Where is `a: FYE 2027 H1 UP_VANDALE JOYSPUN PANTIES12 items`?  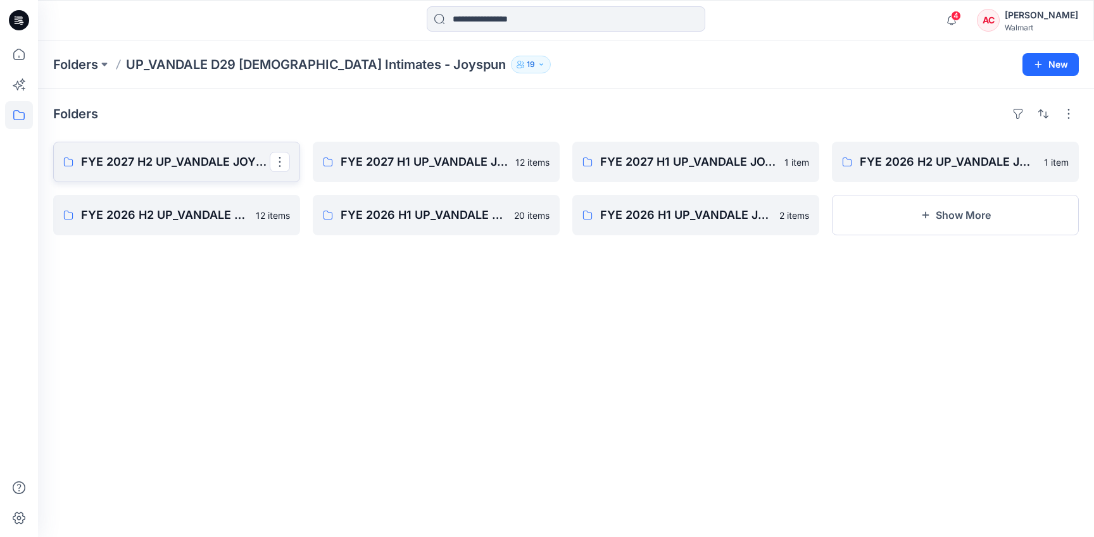
a: FYE 2027 H1 UP_VANDALE JOYSPUN PANTIES12 items is located at coordinates (436, 162).